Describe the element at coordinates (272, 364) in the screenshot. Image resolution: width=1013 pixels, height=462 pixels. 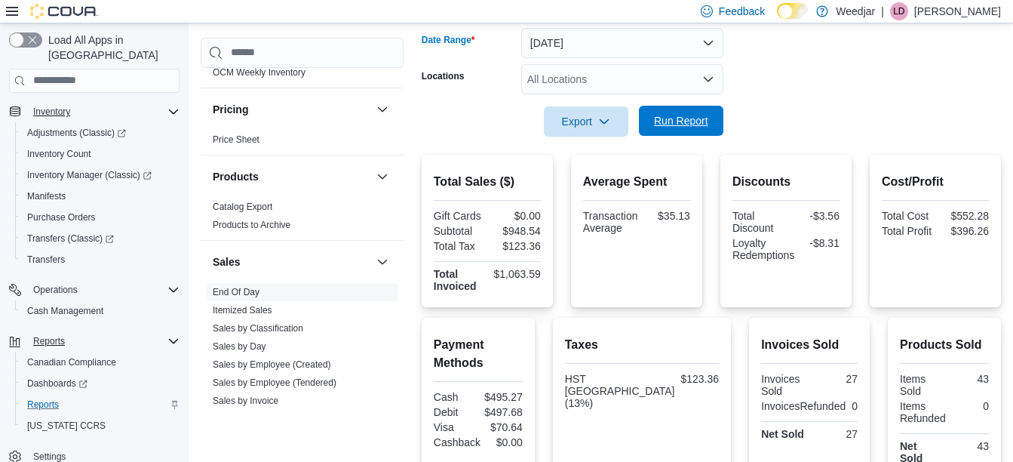
I see `span: Sales by Employee (Created)` at that location.